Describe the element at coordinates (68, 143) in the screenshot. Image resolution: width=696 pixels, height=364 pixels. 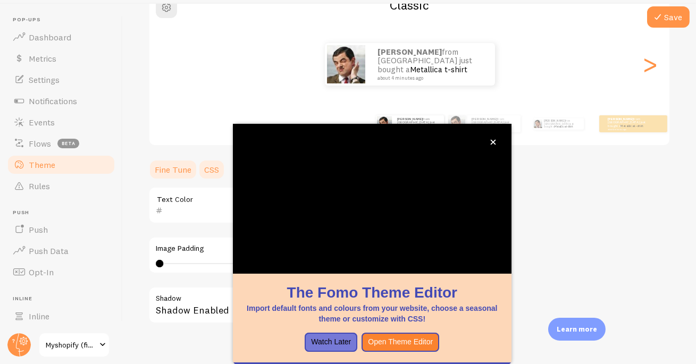
I see `span: beta` at that location.